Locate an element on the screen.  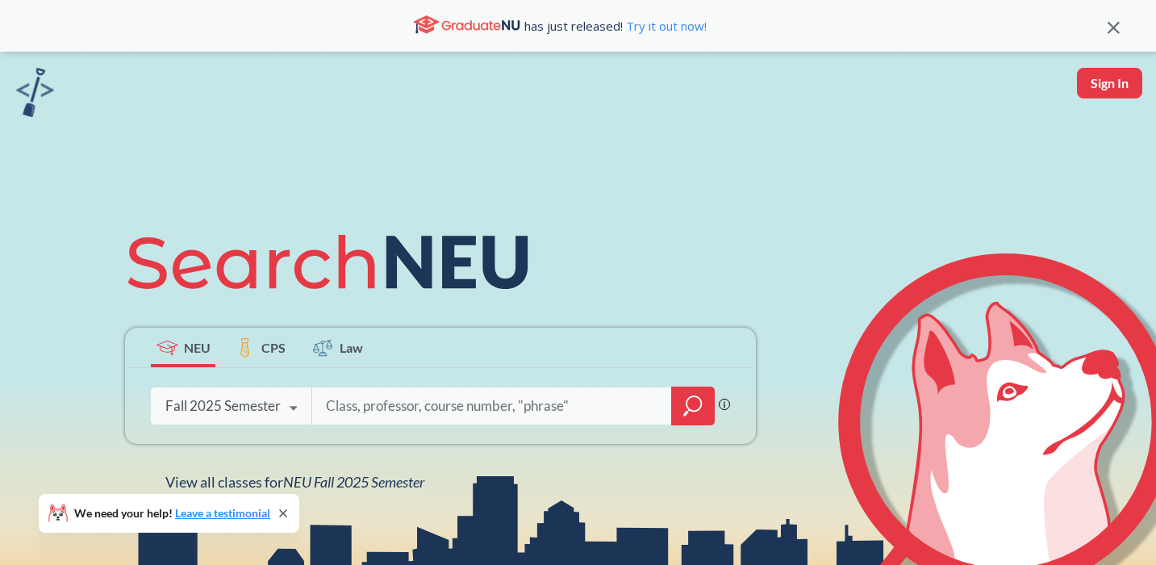
span: NEU Fall 2025 Semester is located at coordinates (353, 481).